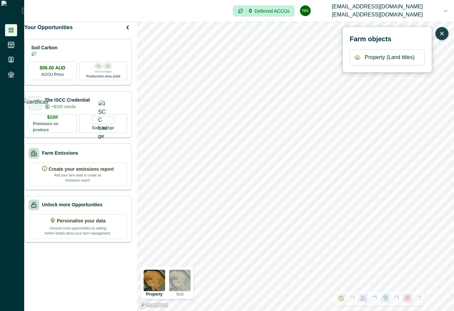  I want to click on p: +$10/t canola, so click(63, 107).